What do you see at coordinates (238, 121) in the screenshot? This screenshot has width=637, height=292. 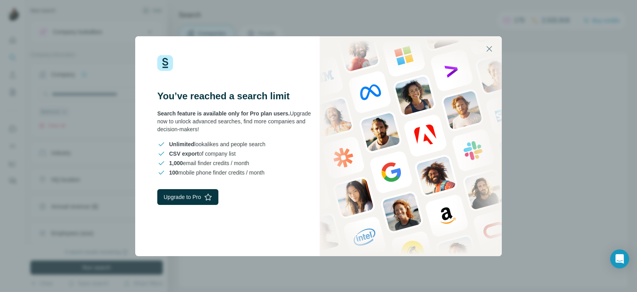 I see `div: Upgrade now to unlock advanced searches, find more companies and decision-makers!` at bounding box center [238, 121].